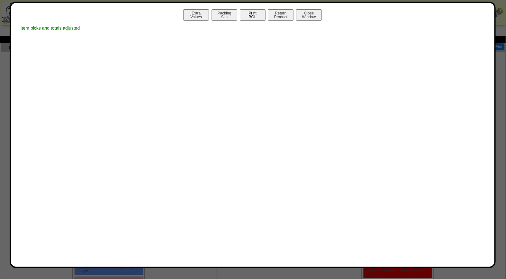 Image resolution: width=506 pixels, height=279 pixels. What do you see at coordinates (225, 17) in the screenshot?
I see `a: PackingSlip` at bounding box center [225, 17].